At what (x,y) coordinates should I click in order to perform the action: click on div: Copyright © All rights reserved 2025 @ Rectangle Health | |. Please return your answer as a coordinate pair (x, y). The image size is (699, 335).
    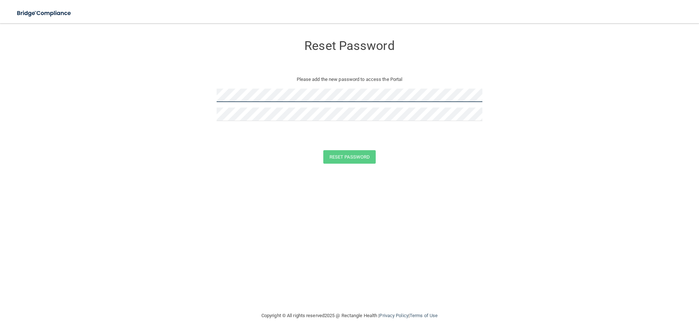
    Looking at the image, I should click on (350, 315).